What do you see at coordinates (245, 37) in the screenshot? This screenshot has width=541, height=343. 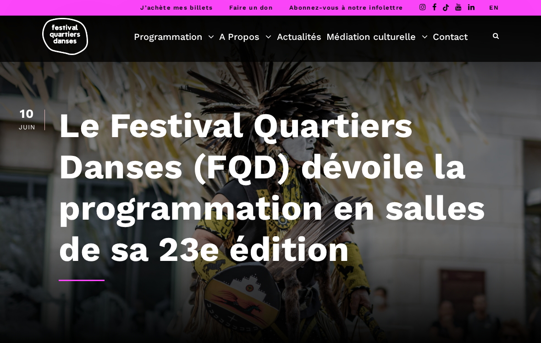 I see `a: A Propos` at bounding box center [245, 37].